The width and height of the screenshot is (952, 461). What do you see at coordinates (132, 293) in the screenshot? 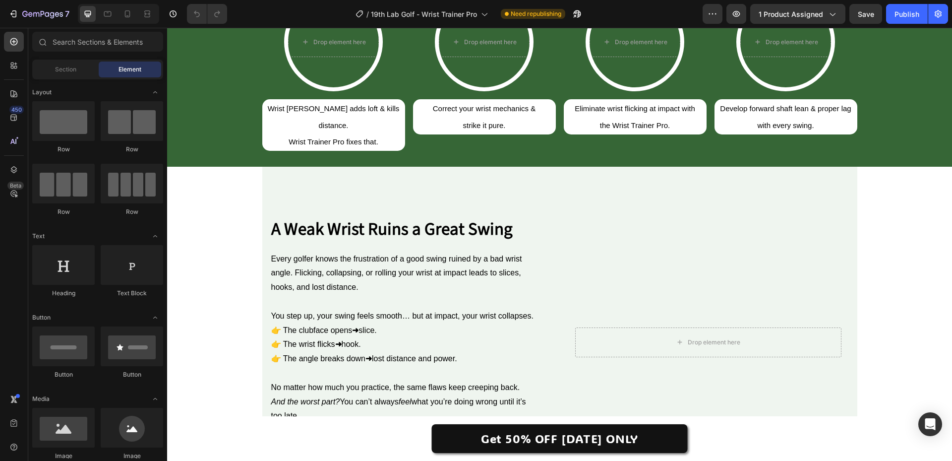
I see `div: Text Block` at bounding box center [132, 293].